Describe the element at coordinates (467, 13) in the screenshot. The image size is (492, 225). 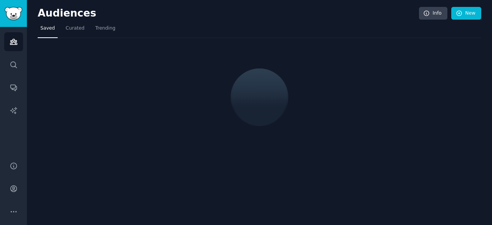
I see `a: New` at that location.